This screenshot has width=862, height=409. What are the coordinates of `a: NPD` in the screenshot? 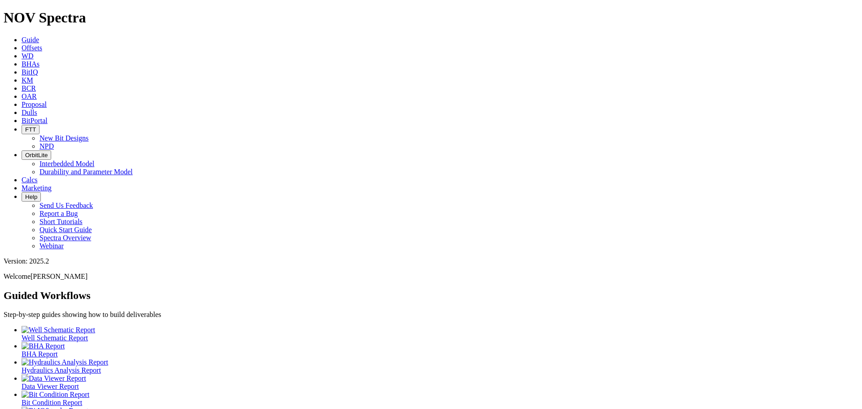 It's located at (47, 146).